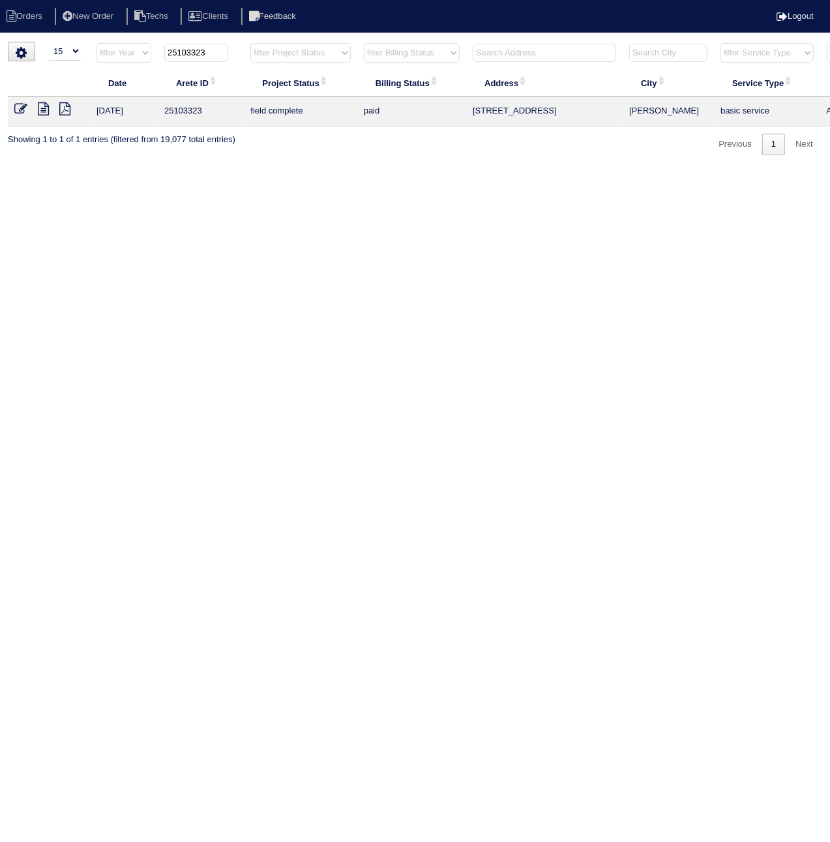 This screenshot has height=842, width=830. I want to click on td: 25103323, so click(201, 111).